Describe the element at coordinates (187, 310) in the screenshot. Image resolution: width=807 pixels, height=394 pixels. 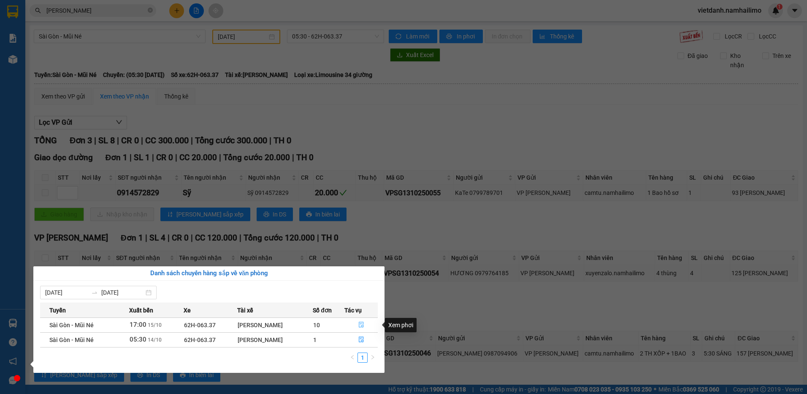
I see `span: Xe` at that location.